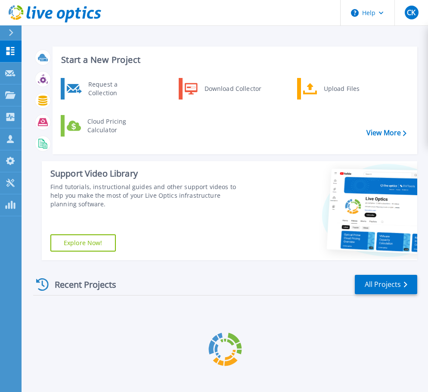  I want to click on h3: Start a New Project, so click(233, 60).